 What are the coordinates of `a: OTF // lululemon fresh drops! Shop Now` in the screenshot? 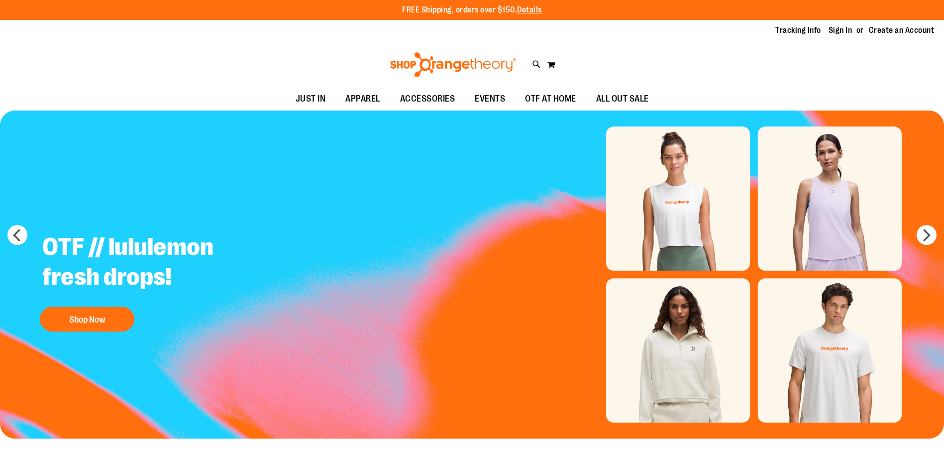 It's located at (158, 280).